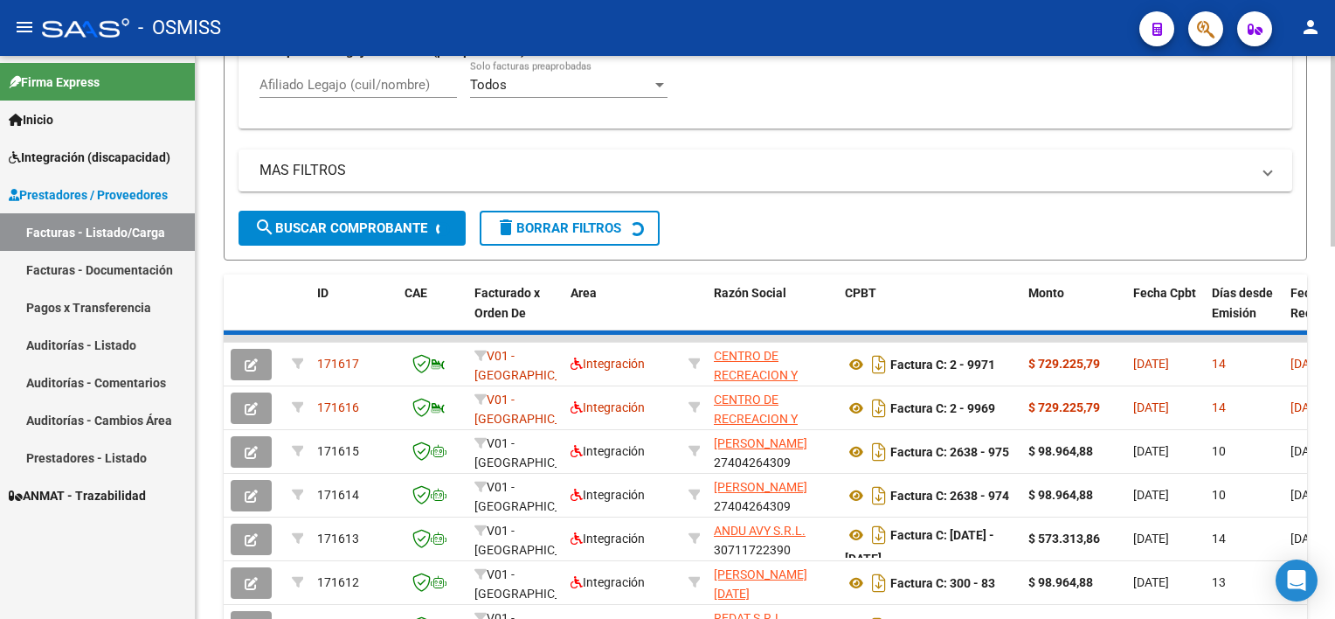  I want to click on mat-icon: delete, so click(506, 227).